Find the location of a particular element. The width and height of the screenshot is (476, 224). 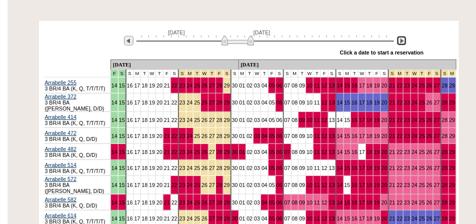

td: 3 BR/4 BA (K, Q, T/T/T/T) is located at coordinates (77, 85).